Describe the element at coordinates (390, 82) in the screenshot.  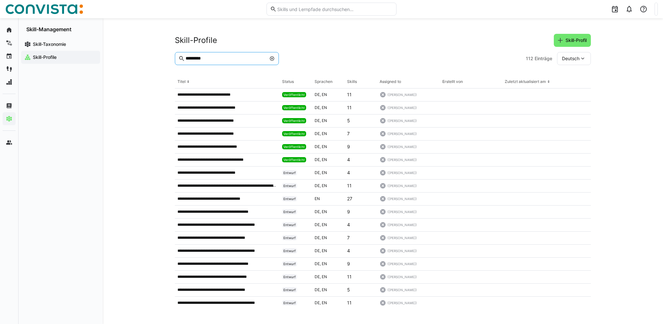
I see `div: Assigned to` at that location.